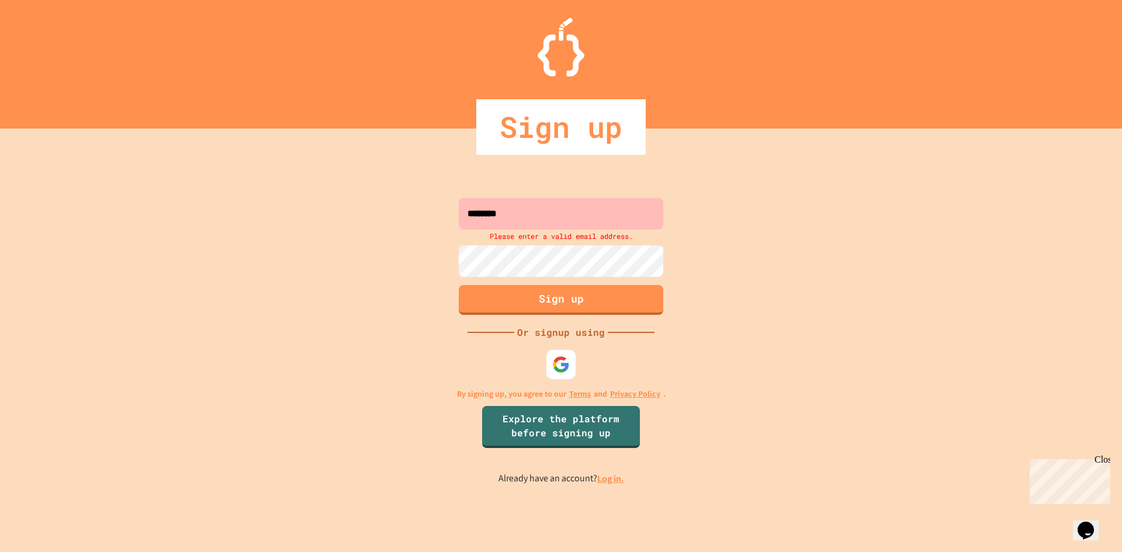 The width and height of the screenshot is (1122, 552). What do you see at coordinates (635, 394) in the screenshot?
I see `a: Privacy Policy` at bounding box center [635, 394].